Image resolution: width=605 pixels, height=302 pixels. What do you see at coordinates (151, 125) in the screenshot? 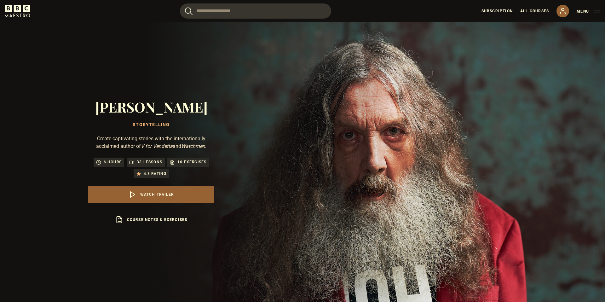
I see `h1: Storytelling` at bounding box center [151, 125].